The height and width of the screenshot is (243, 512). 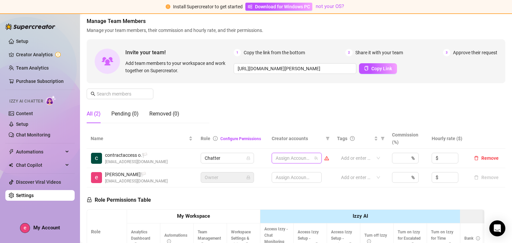 What do you see at coordinates (136, 155) in the screenshot?
I see `span: contractaccess o. 🏳️` at bounding box center [136, 155].